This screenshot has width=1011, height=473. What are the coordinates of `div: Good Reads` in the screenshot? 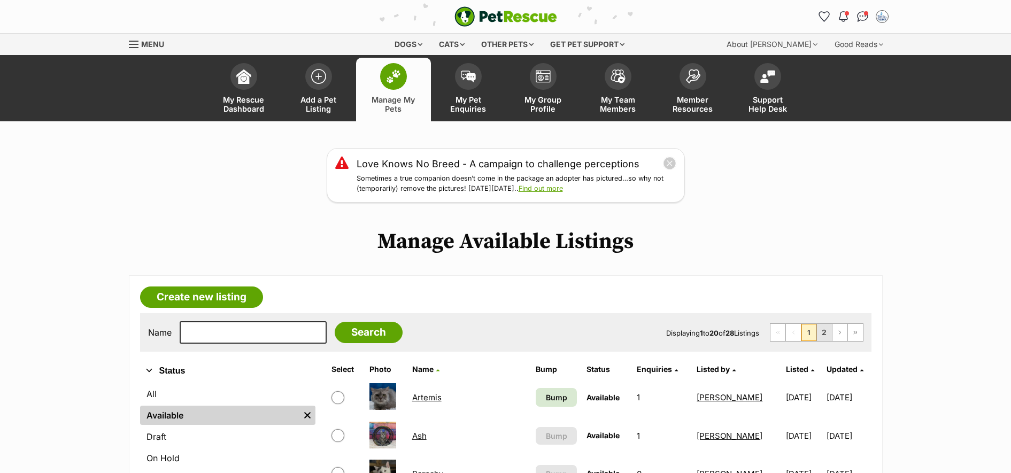 It's located at (859, 44).